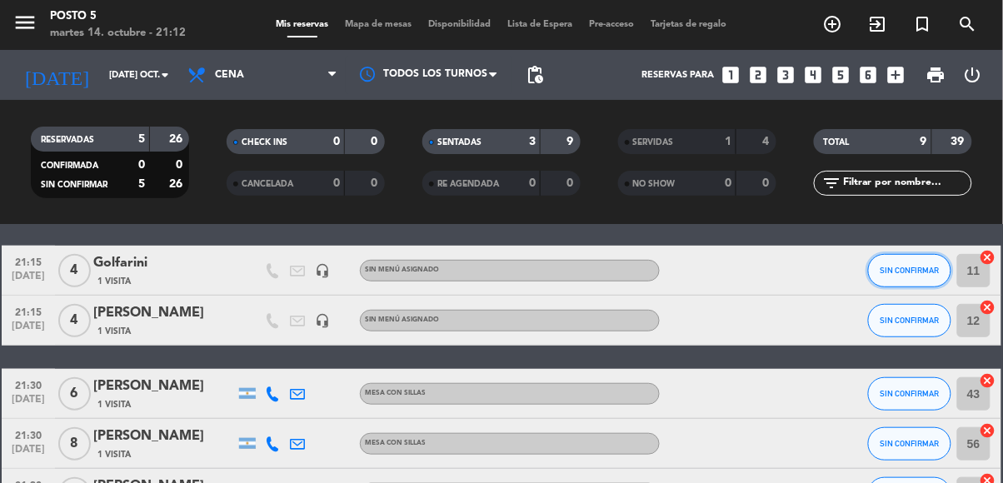 The width and height of the screenshot is (1003, 483). I want to click on span: Mis reservas, so click(302, 24).